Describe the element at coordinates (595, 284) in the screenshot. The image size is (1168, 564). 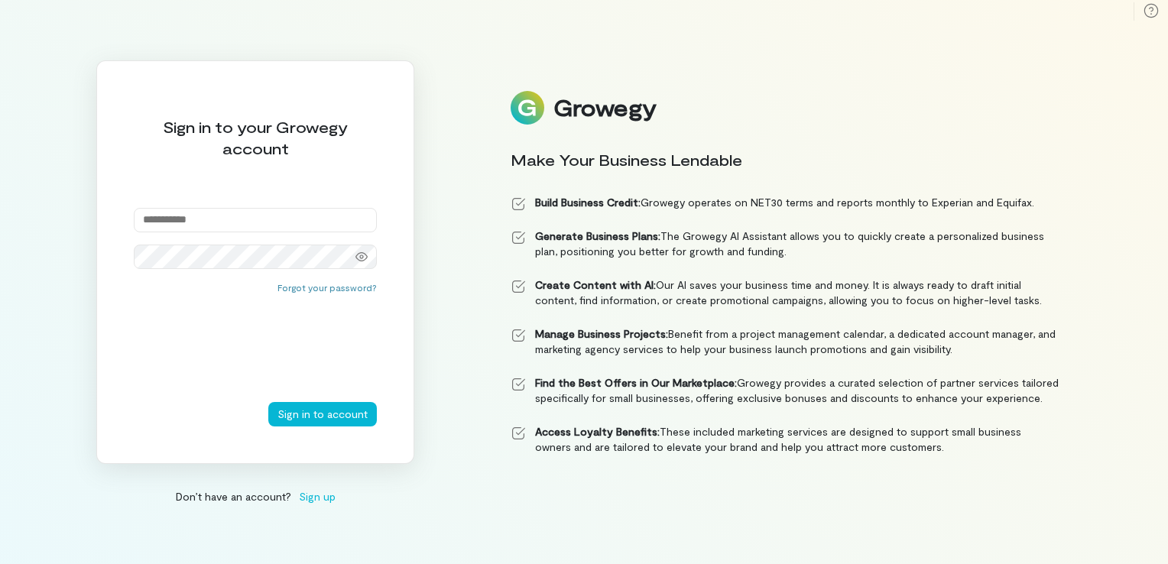
I see `strong: Create Content with AI:` at that location.